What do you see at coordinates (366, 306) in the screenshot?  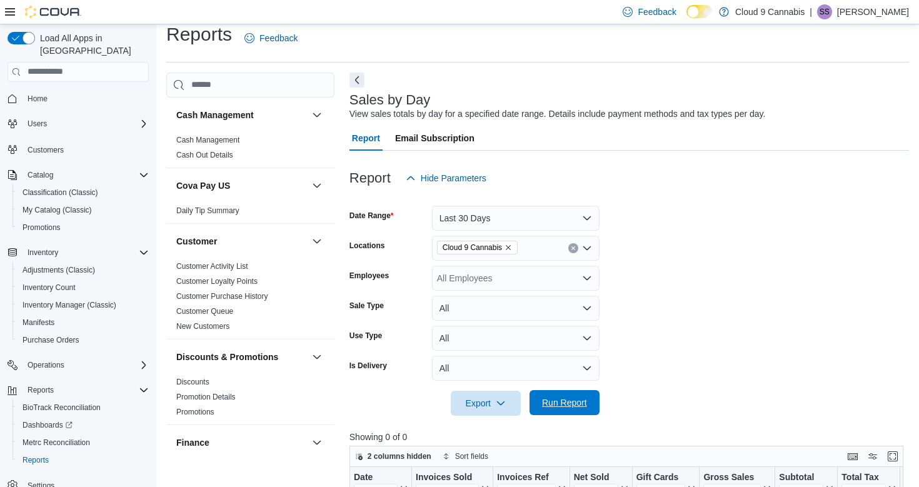 I see `label: Sale Type` at bounding box center [366, 306].